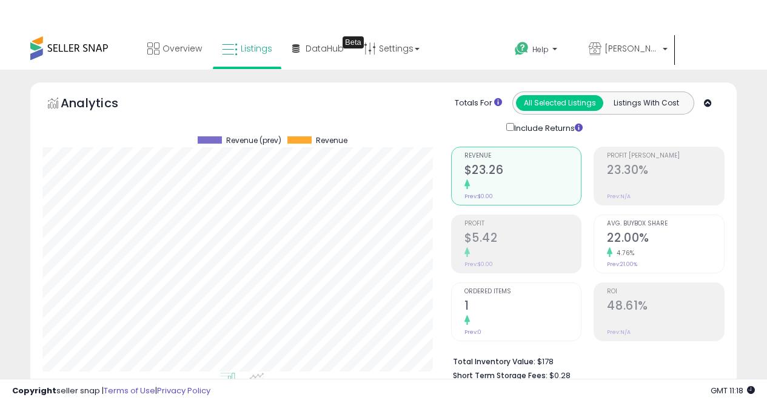 This screenshot has width=767, height=403. What do you see at coordinates (184, 391) in the screenshot?
I see `a: Privacy Policy` at bounding box center [184, 391].